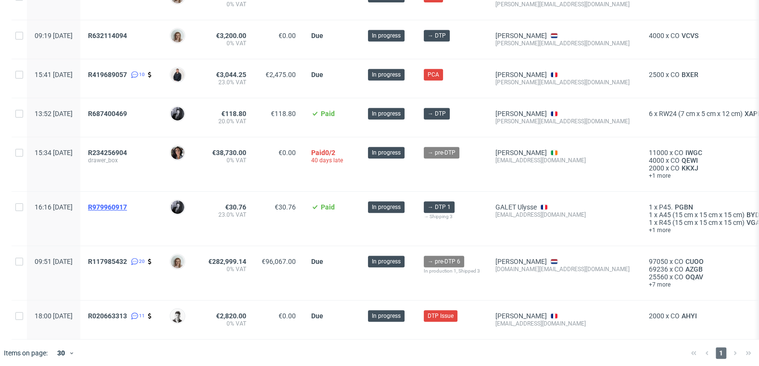  Describe the element at coordinates (689, 316) in the screenshot. I see `a: AHYI` at that location.